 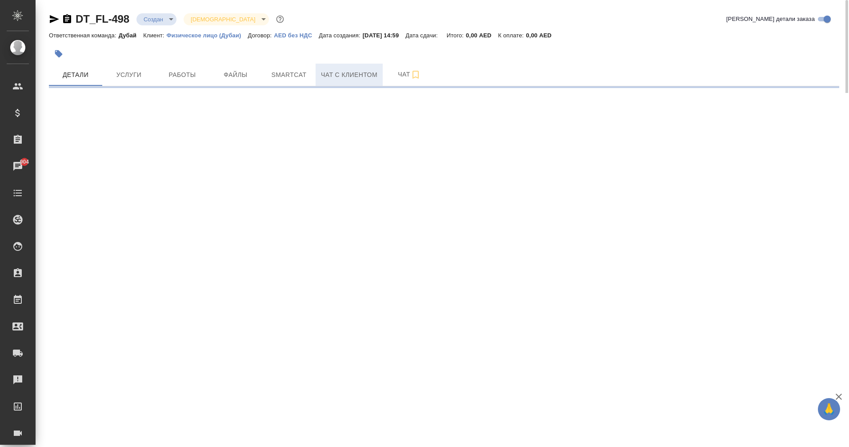 I want to click on p: Дата создания:, so click(x=340, y=35).